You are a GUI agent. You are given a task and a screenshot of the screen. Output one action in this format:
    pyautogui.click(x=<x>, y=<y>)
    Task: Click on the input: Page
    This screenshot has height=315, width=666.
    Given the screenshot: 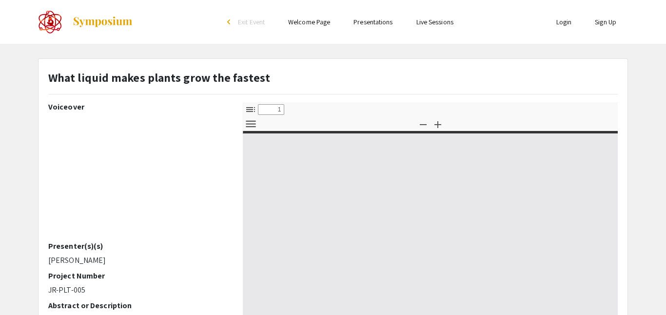 What is the action you would take?
    pyautogui.click(x=271, y=110)
    